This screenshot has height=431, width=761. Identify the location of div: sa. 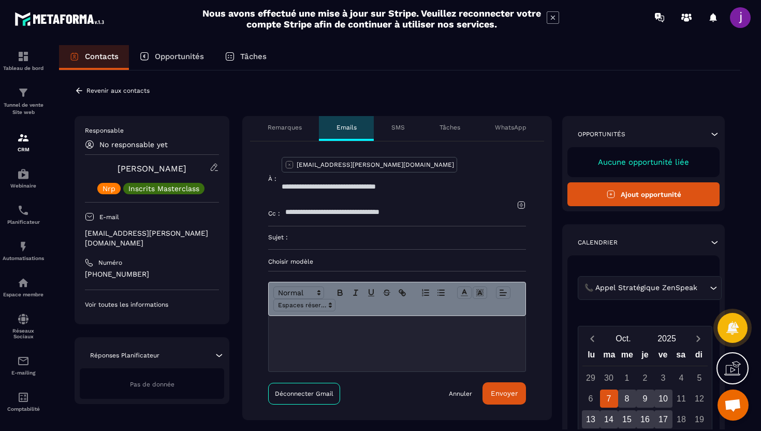
(681, 356).